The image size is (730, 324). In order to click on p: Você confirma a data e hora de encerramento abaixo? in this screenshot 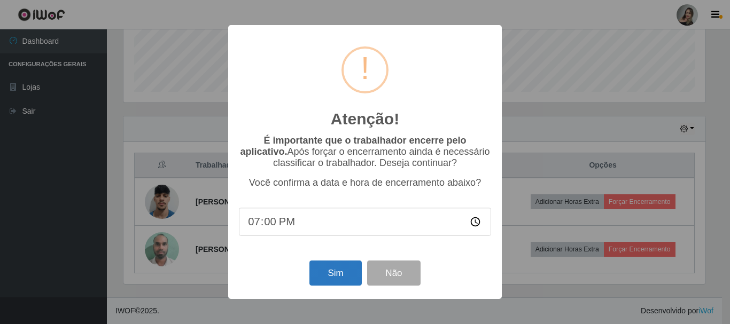, I will do `click(365, 183)`.